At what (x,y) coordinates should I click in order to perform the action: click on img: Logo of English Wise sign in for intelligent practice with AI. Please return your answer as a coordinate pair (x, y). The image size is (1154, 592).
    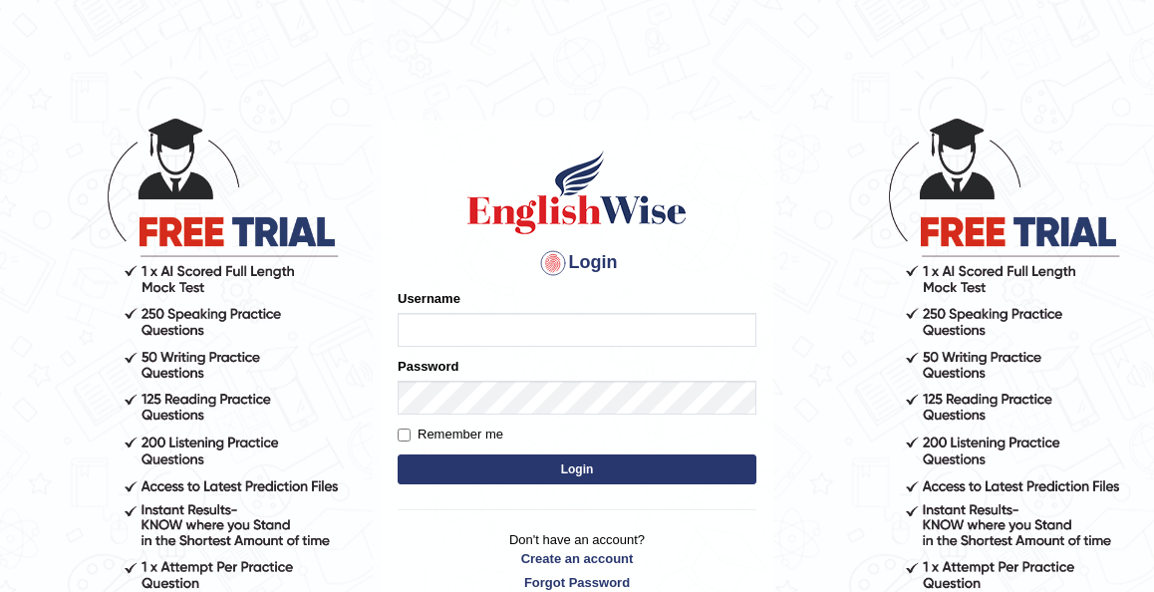
    Looking at the image, I should click on (577, 192).